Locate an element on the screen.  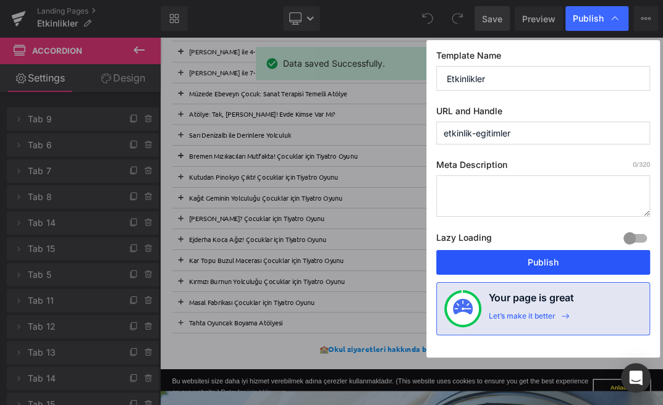
button: Publish is located at coordinates (543, 263).